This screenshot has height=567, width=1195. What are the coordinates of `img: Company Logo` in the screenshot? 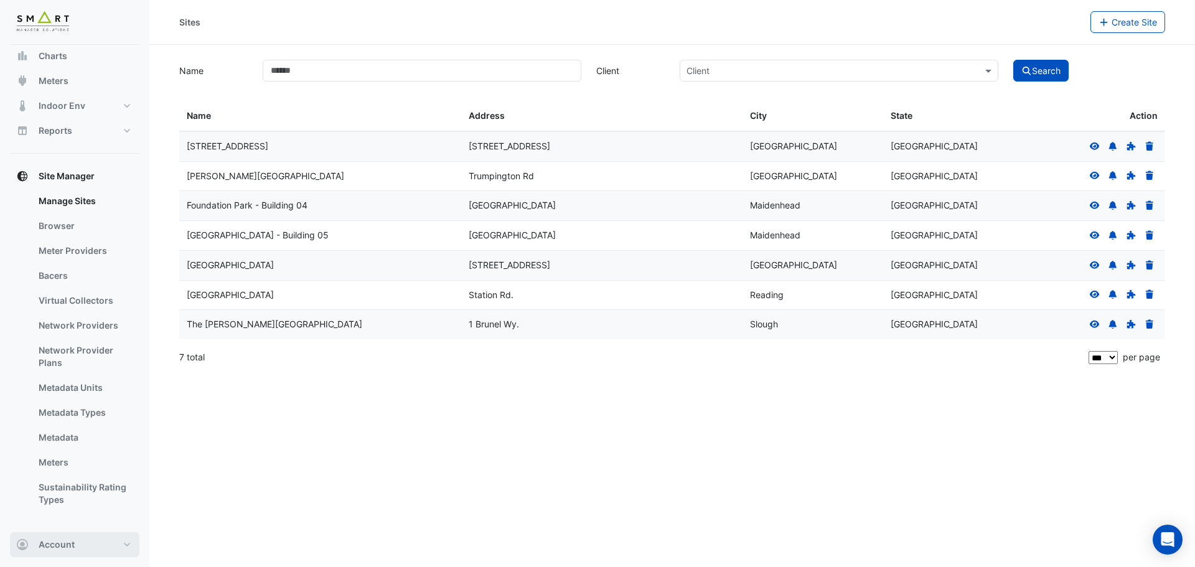 It's located at (43, 22).